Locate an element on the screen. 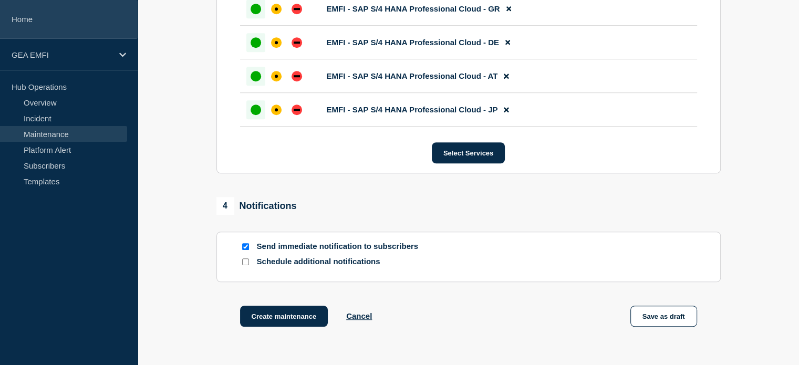 This screenshot has width=799, height=365. button: Save as draft is located at coordinates (663, 316).